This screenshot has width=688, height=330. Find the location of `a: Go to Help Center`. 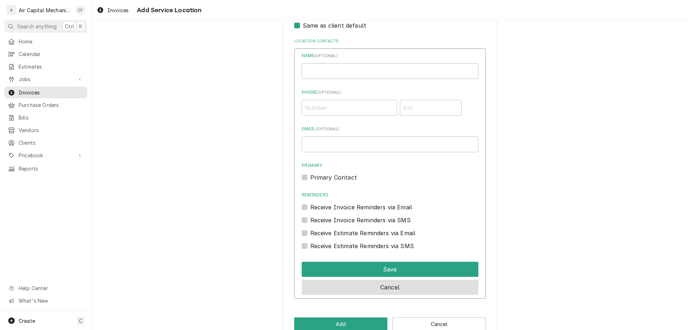

a: Go to Help Center is located at coordinates (46, 288).